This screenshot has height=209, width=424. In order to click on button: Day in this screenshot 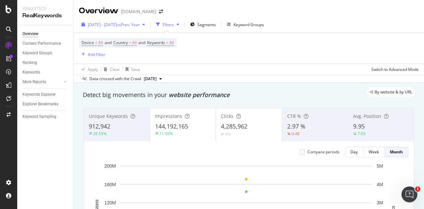, I will do `click(354, 152)`.